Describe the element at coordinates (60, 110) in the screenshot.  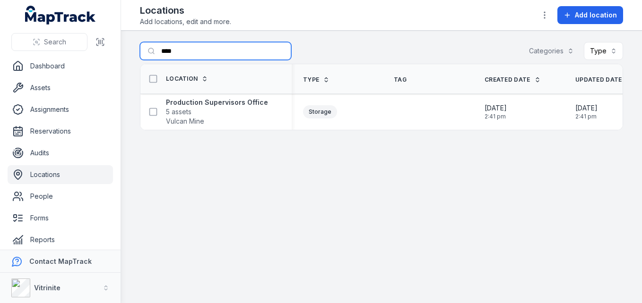
I see `a: Assignments` at that location.